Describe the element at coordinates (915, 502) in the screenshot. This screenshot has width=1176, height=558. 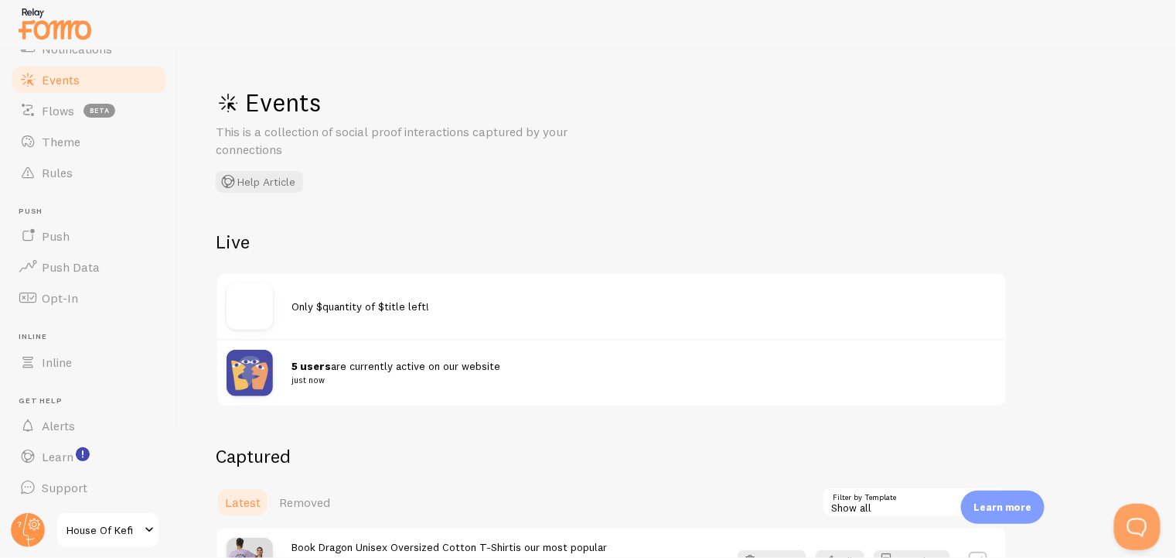
I see `div: Show all` at that location.